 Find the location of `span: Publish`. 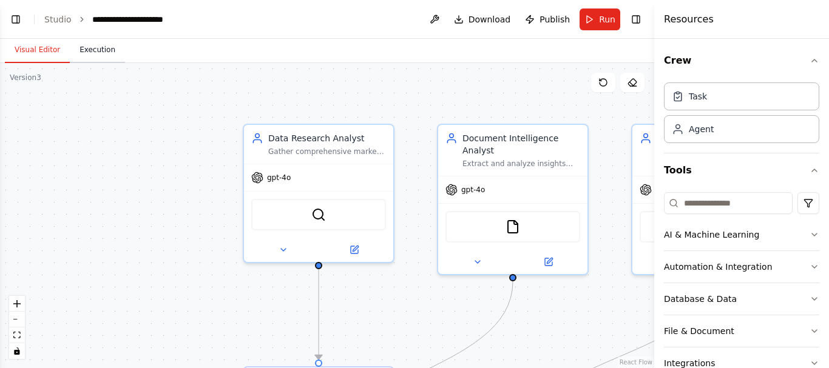

span: Publish is located at coordinates (554, 19).